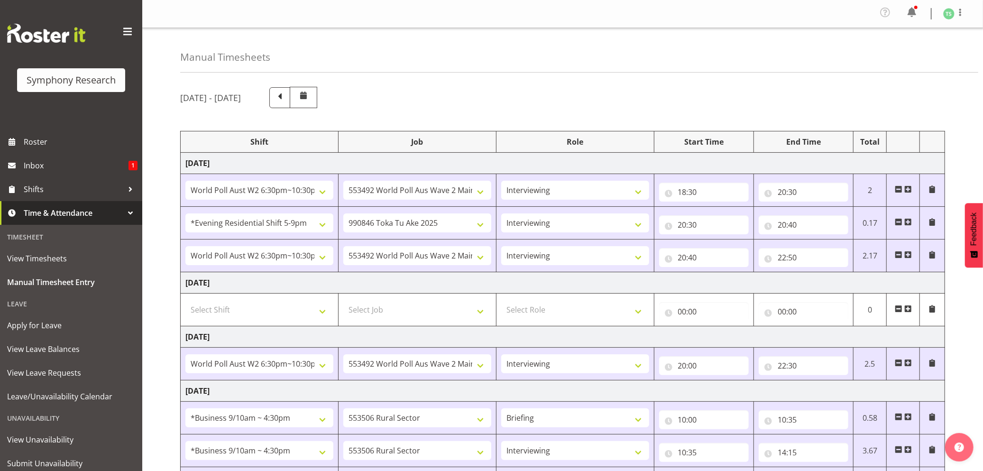 The width and height of the screenshot is (983, 471). What do you see at coordinates (259, 142) in the screenshot?
I see `div: Shift` at bounding box center [259, 142].